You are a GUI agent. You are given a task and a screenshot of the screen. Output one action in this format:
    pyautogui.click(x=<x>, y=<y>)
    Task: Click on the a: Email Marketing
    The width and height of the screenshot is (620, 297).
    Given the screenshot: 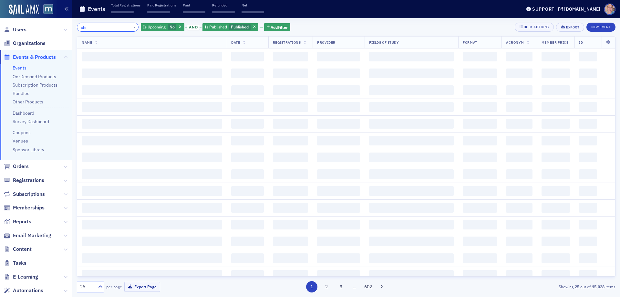 What is the action you would take?
    pyautogui.click(x=27, y=235)
    